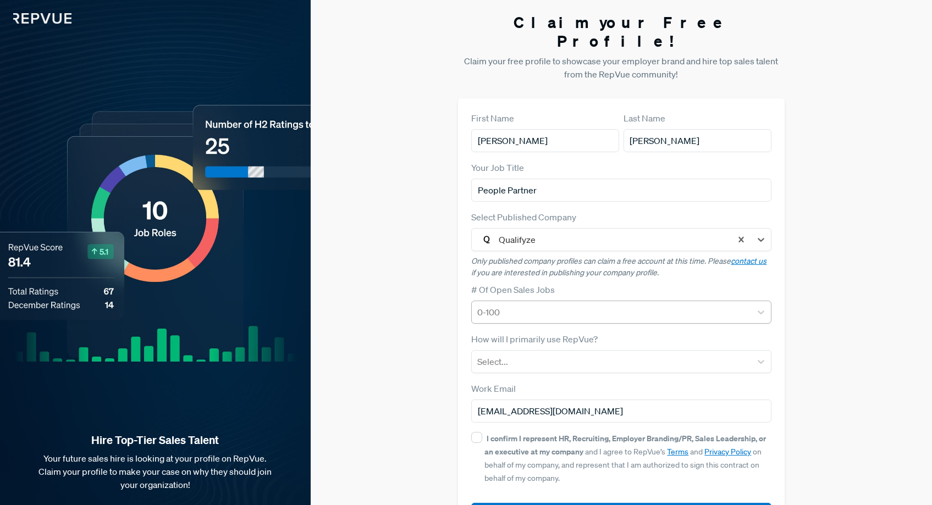  Describe the element at coordinates (748, 261) in the screenshot. I see `a: contact us` at that location.